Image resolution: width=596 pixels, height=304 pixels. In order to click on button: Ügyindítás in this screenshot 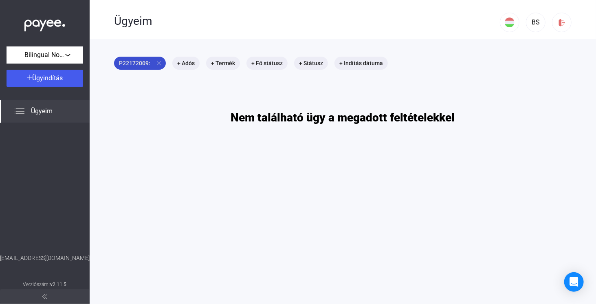, I will do `click(45, 78)`.